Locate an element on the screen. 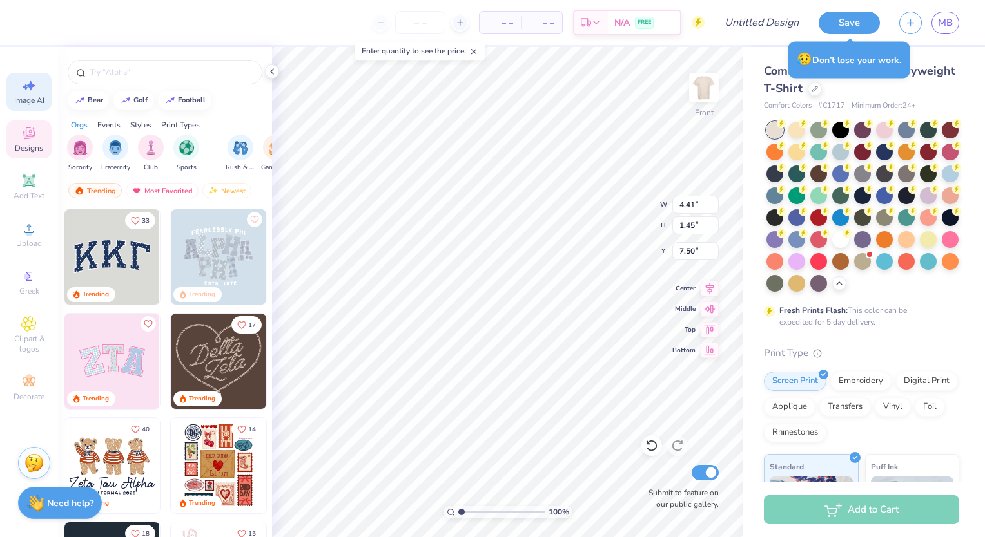  img: 6de2c09e-6ade-4b04-8ea6-6dac27e4729e is located at coordinates (218, 466).